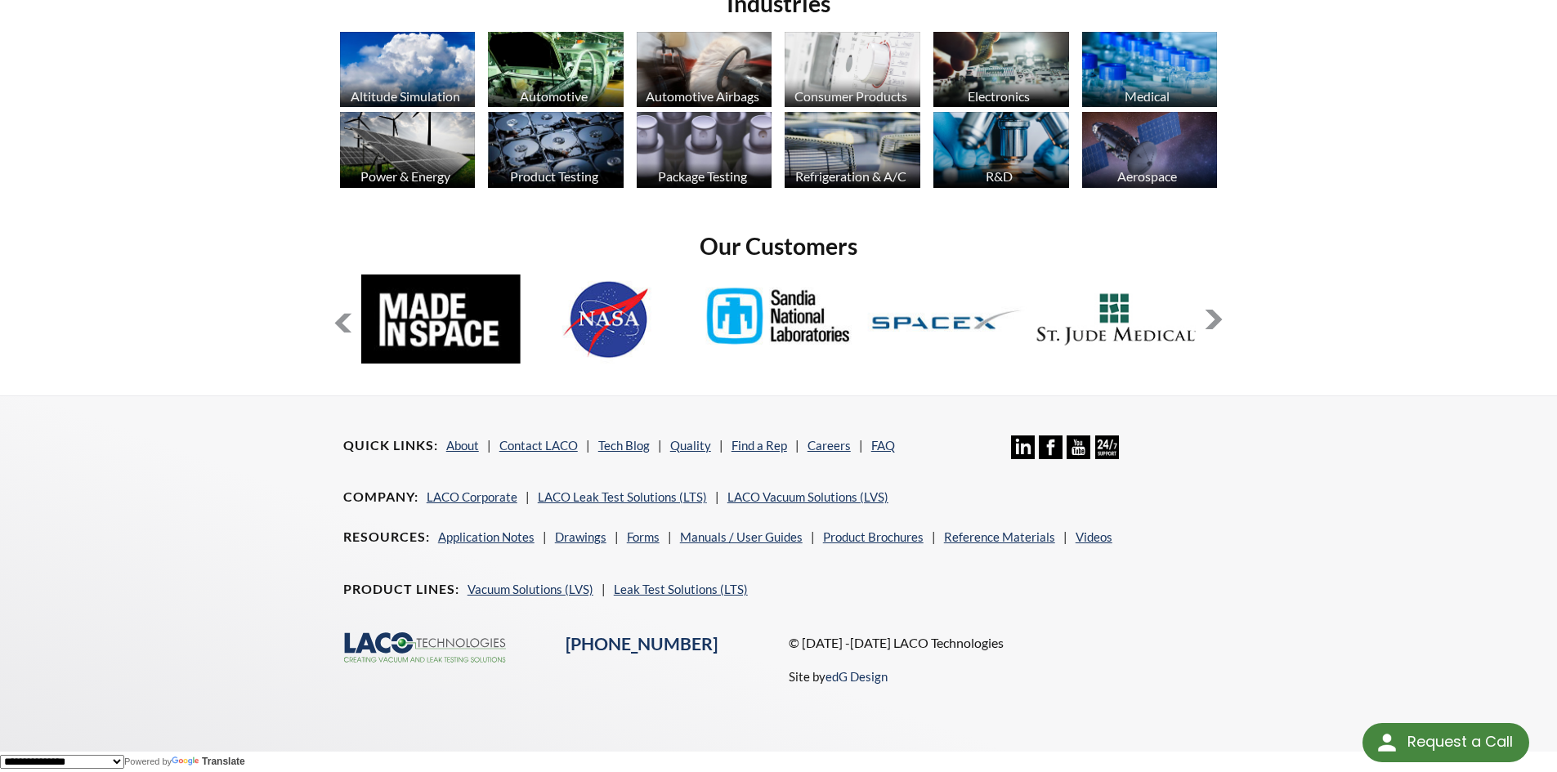  Describe the element at coordinates (580, 537) in the screenshot. I see `a: Drawings` at that location.